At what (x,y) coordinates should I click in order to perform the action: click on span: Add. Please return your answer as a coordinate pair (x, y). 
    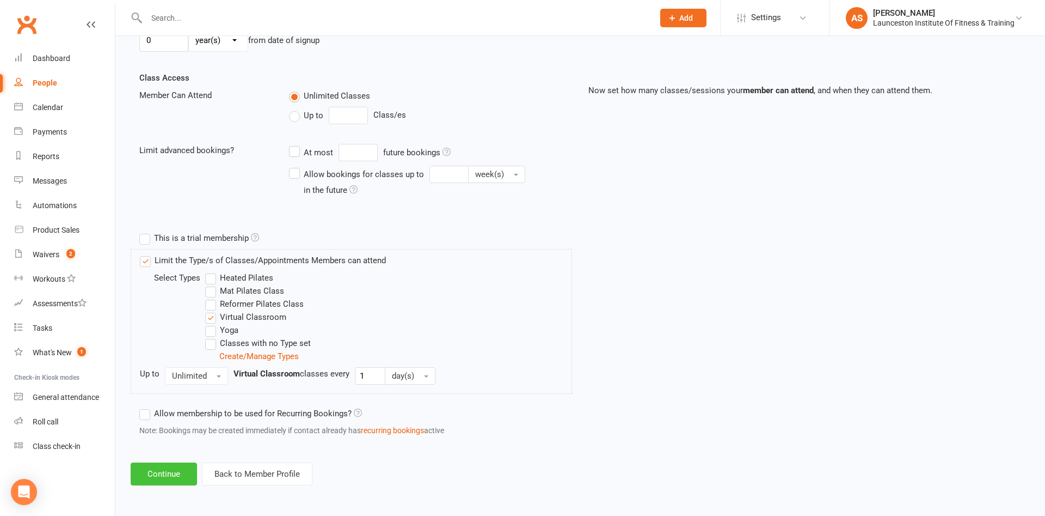
    Looking at the image, I should click on (686, 18).